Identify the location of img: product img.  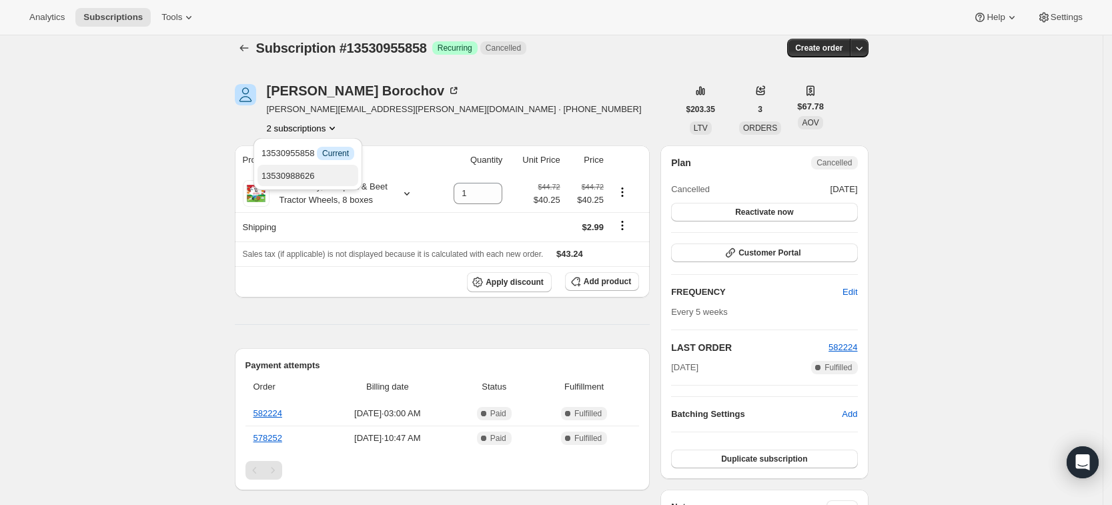
(256, 193).